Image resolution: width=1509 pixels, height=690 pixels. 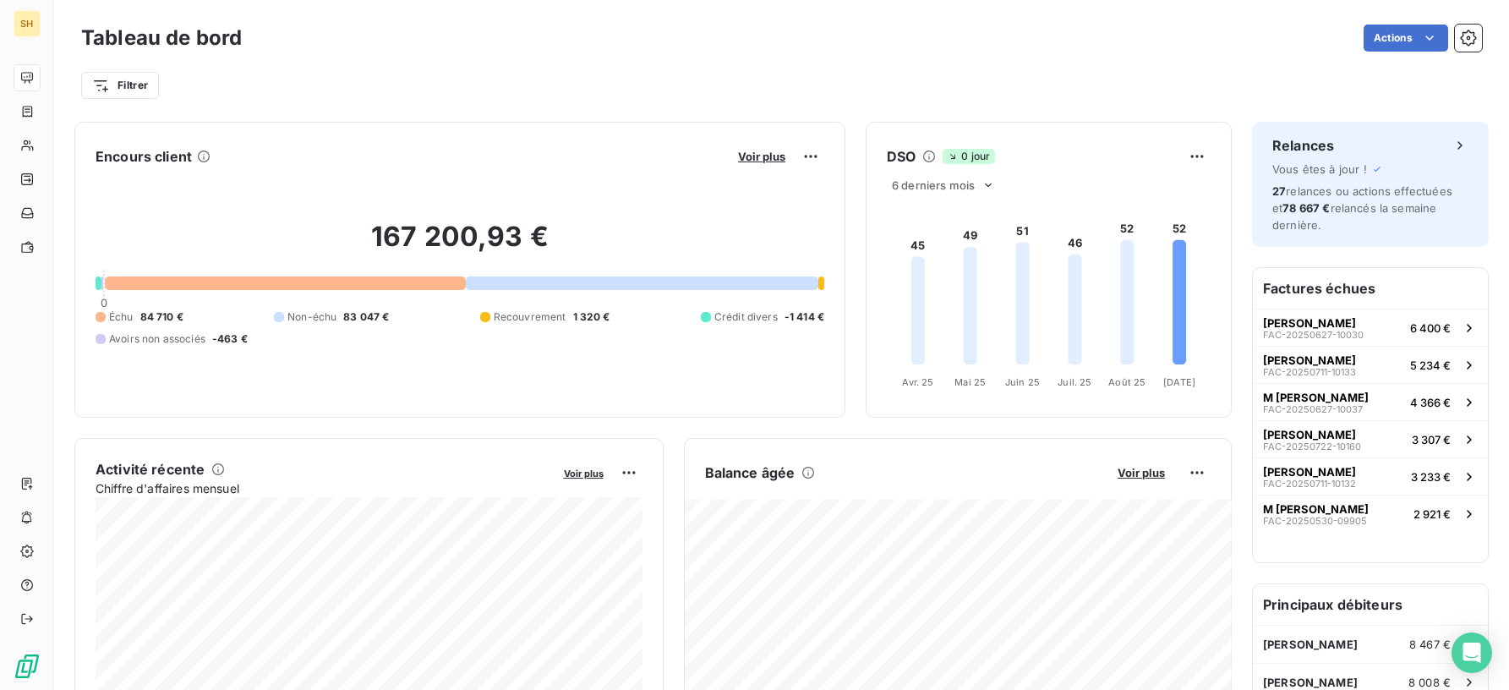 What do you see at coordinates (969, 156) in the screenshot?
I see `span: 0 jour` at bounding box center [969, 156].